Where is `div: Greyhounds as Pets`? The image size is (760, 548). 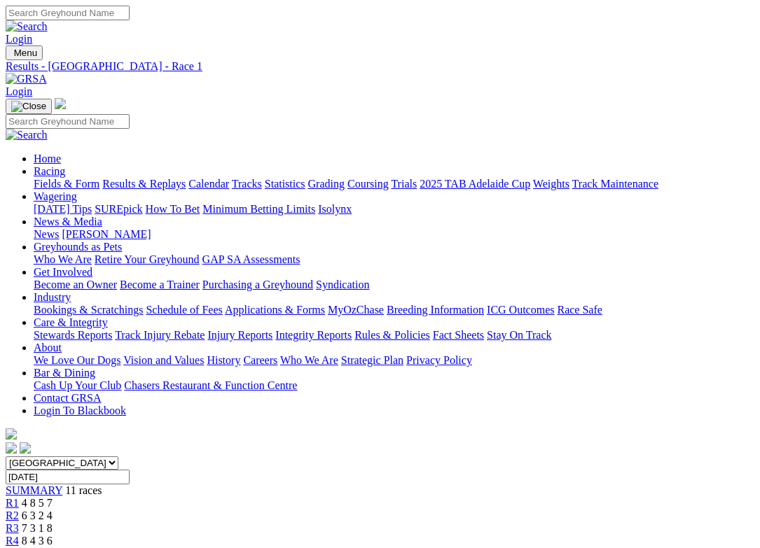 div: Greyhounds as Pets is located at coordinates (394, 260).